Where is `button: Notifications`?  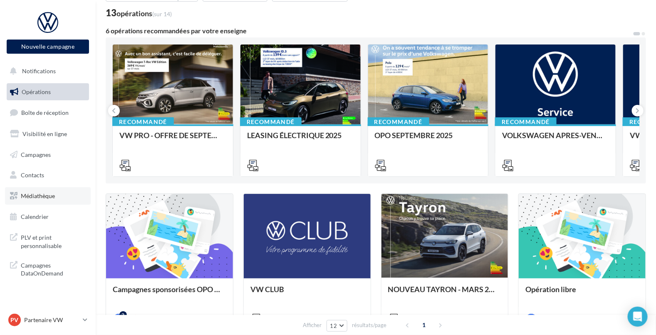 button: Notifications is located at coordinates (46, 71).